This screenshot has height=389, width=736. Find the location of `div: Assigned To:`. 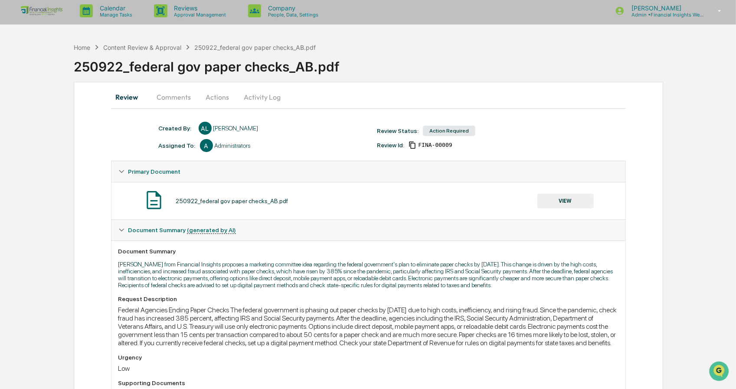

div: Assigned To: is located at coordinates (177, 146).